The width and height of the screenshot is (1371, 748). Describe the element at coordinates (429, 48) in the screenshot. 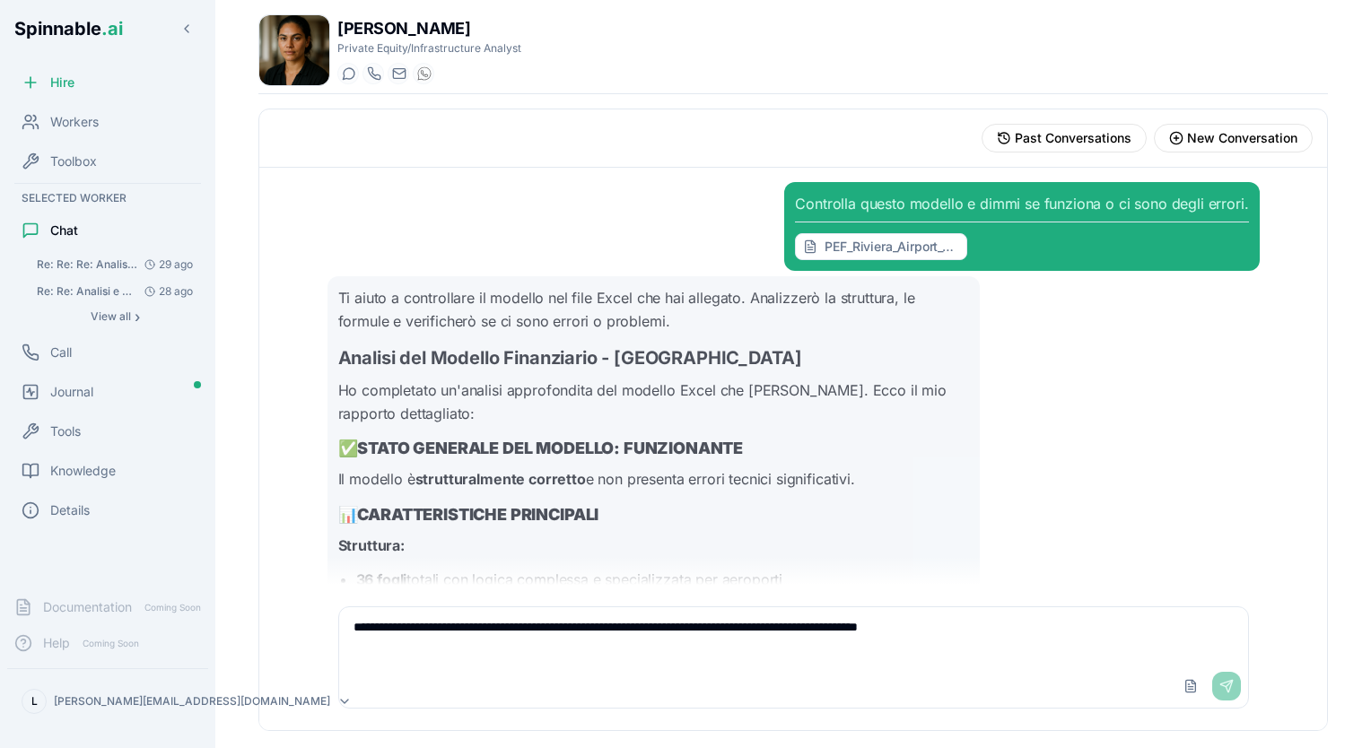

I see `p: Private Equity/Infrastructure Analyst` at that location.